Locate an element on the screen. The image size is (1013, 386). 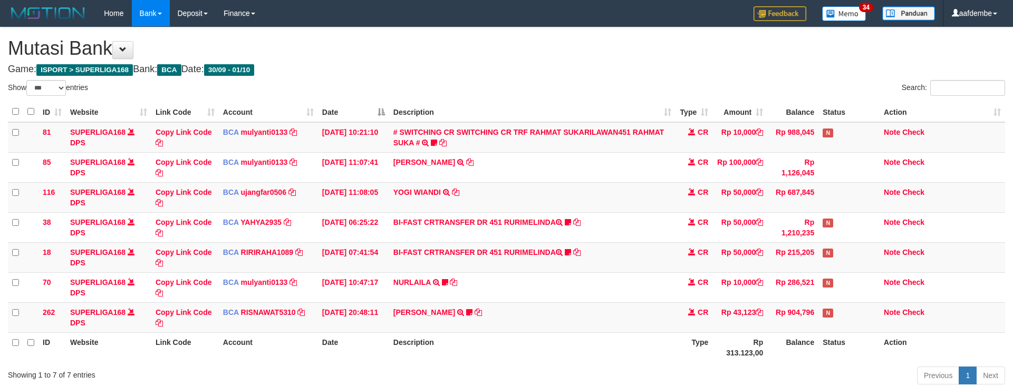
th: Amount: activate to sort column ascending is located at coordinates (740, 112).